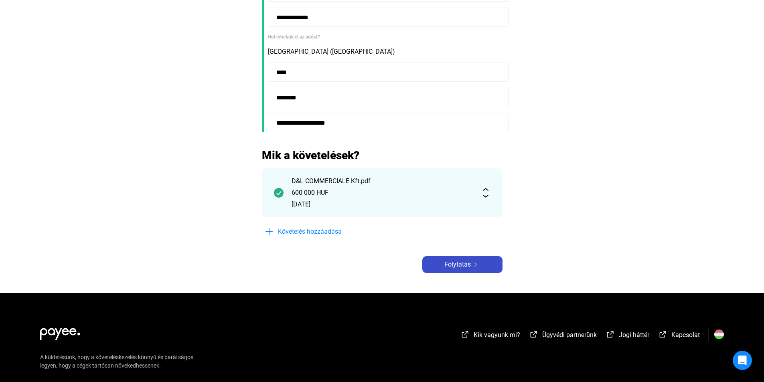 Image resolution: width=764 pixels, height=382 pixels. Describe the element at coordinates (458, 265) in the screenshot. I see `span: Folytatás` at that location.